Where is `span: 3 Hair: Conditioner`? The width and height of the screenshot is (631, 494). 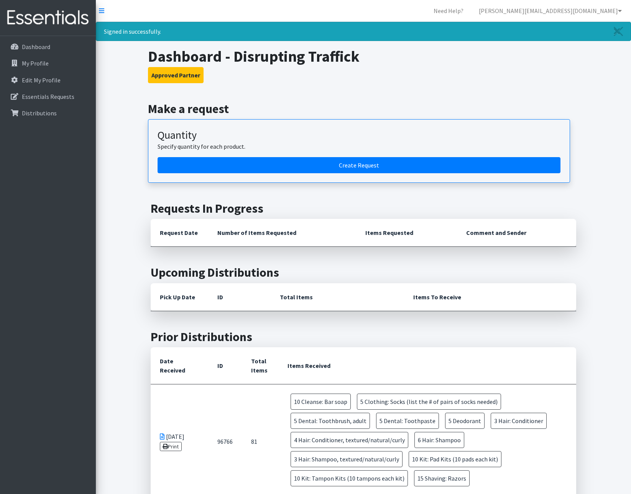
span: 3 Hair: Conditioner is located at coordinates (519, 421).